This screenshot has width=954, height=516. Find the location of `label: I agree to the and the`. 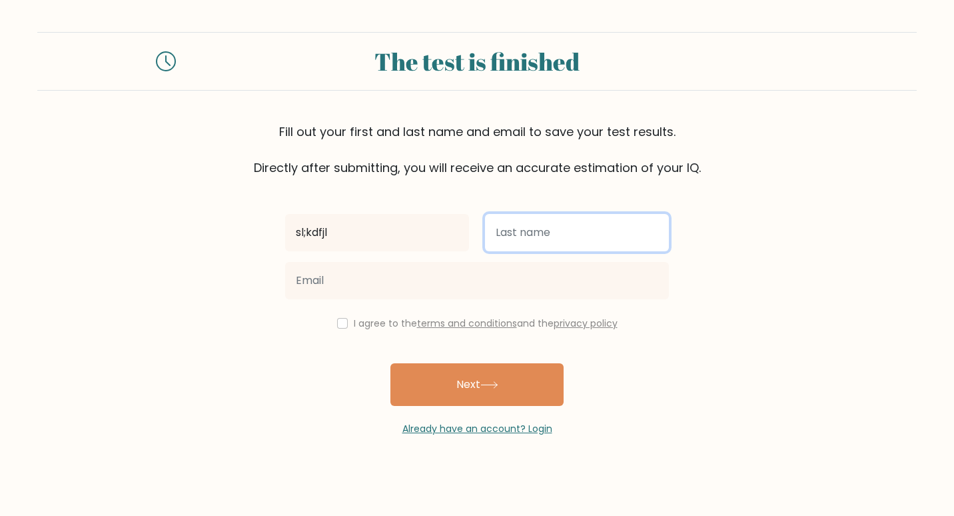

label: I agree to the and the is located at coordinates (486, 323).